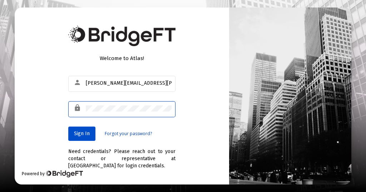 The image size is (366, 192). I want to click on span: Sign In, so click(82, 133).